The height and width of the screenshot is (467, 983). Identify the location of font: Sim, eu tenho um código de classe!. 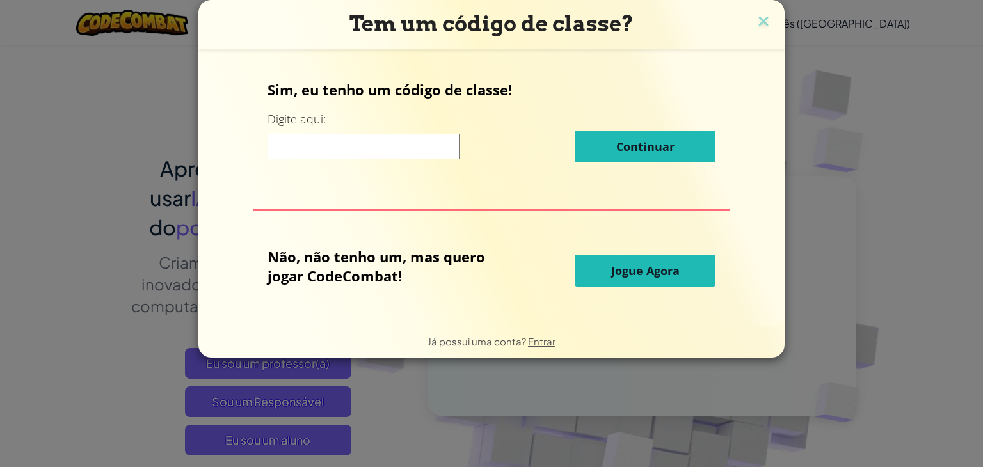
(390, 90).